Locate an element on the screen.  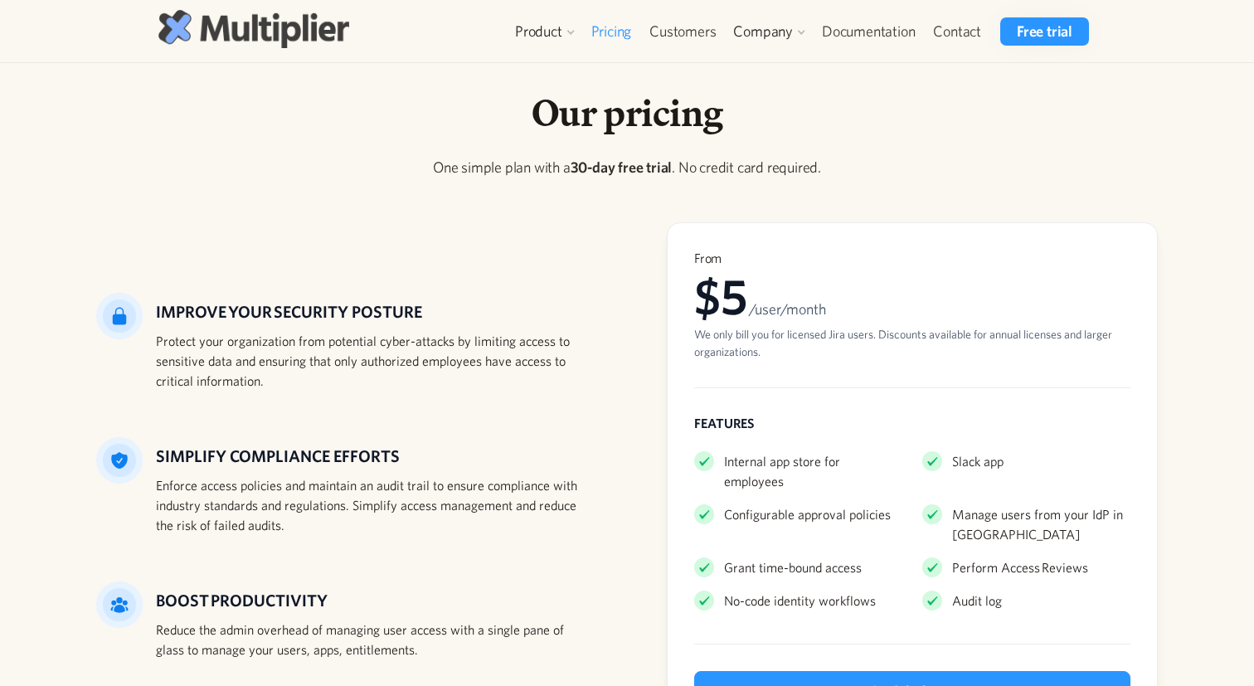
div: Enforce access policies and maintain an audit trail to ensure compliance with industry standards ... is located at coordinates (371, 505).